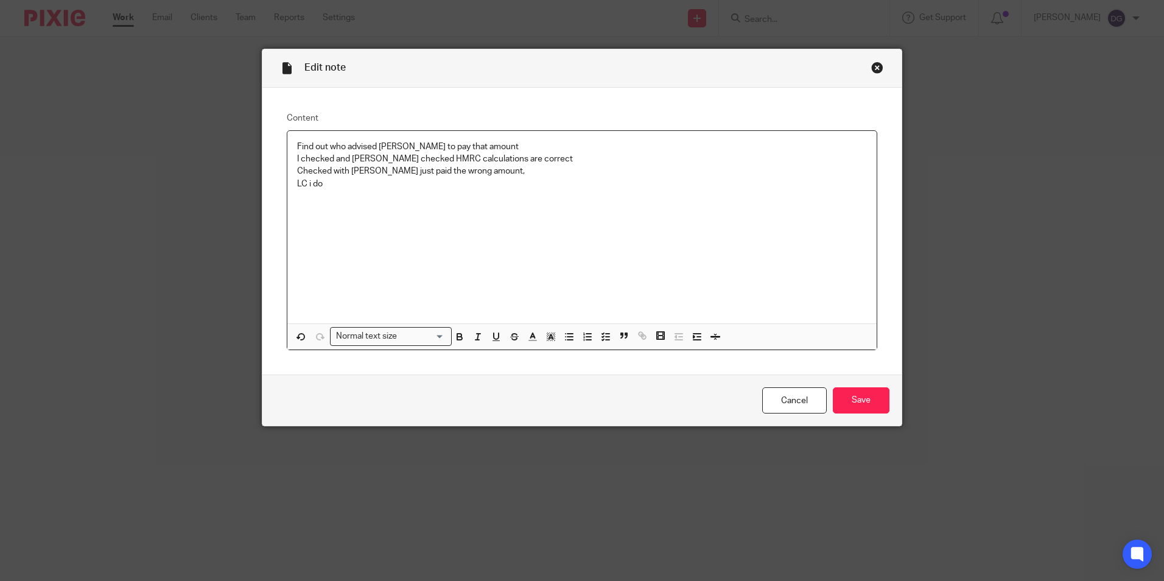 Image resolution: width=1164 pixels, height=581 pixels. What do you see at coordinates (366, 336) in the screenshot?
I see `span: Normal text size` at bounding box center [366, 336].